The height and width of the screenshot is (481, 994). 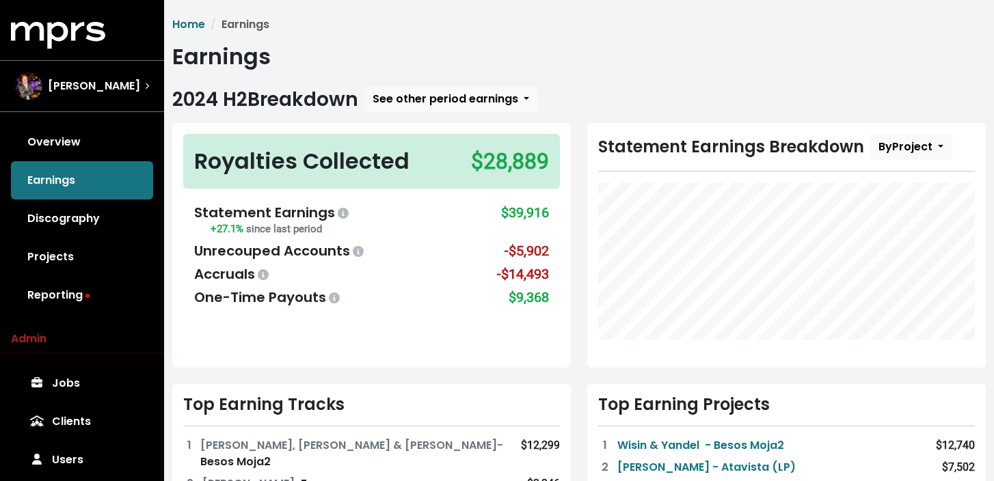 I want to click on div: $7,502, so click(x=958, y=468).